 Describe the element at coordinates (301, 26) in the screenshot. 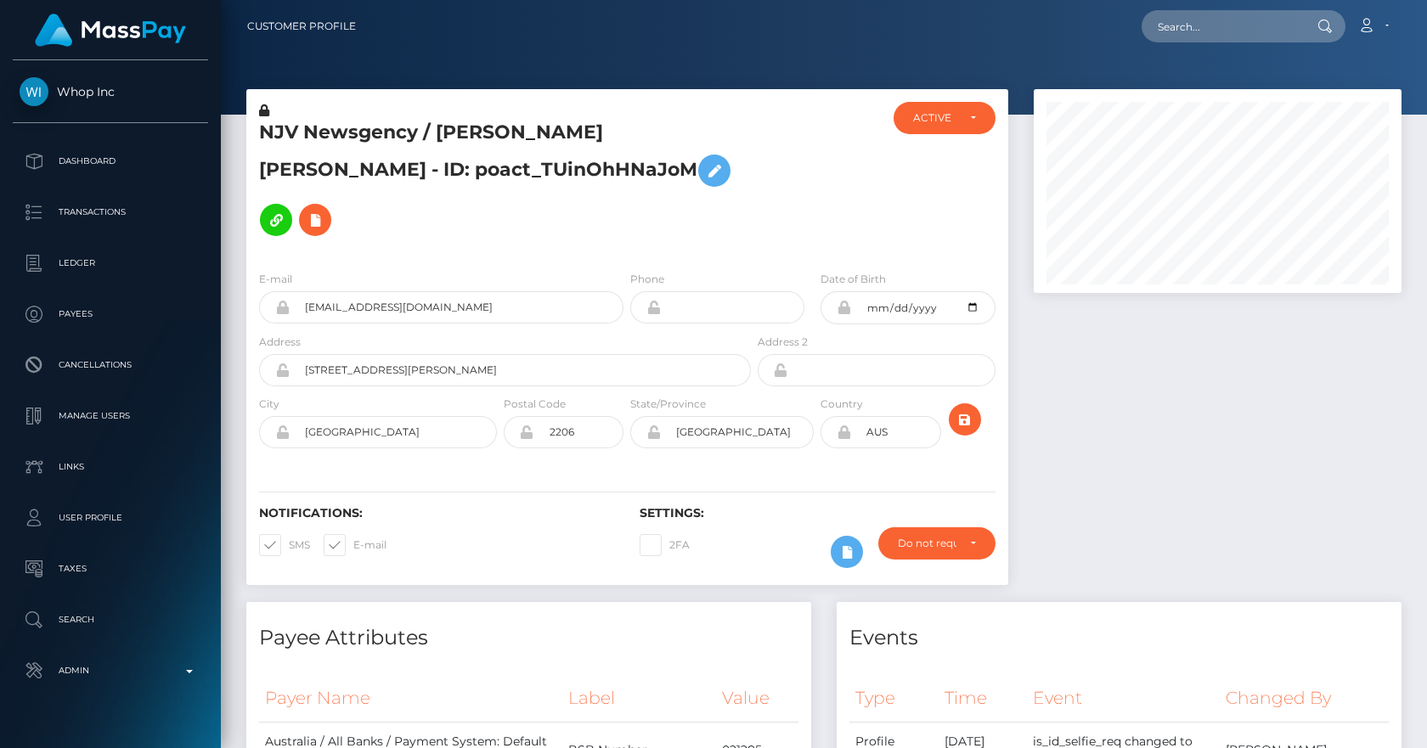

I see `a: Customer Profile` at that location.